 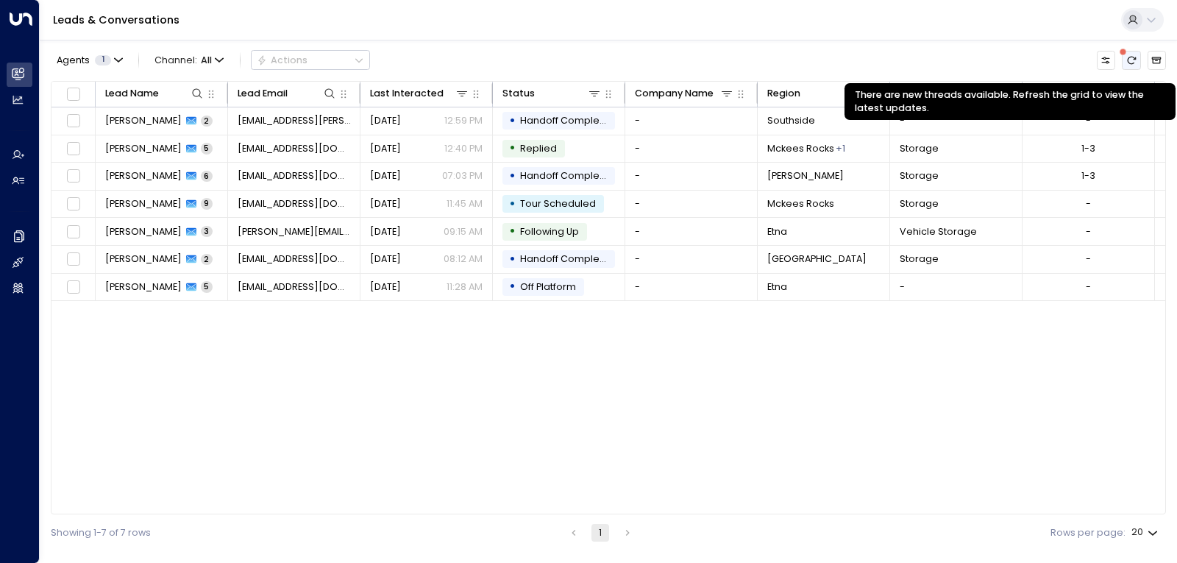 I want to click on button: Channel:All, so click(x=189, y=60).